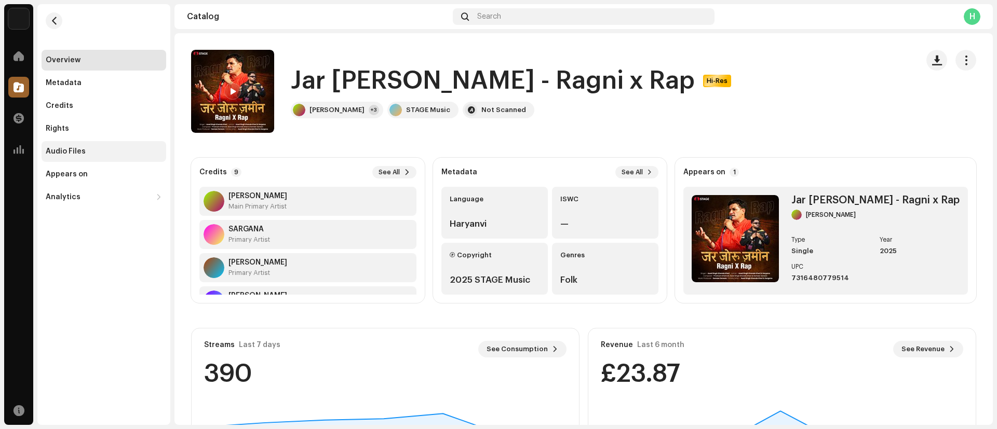  Describe the element at coordinates (104, 129) in the screenshot. I see `re-m-nav-item: Rights` at that location.